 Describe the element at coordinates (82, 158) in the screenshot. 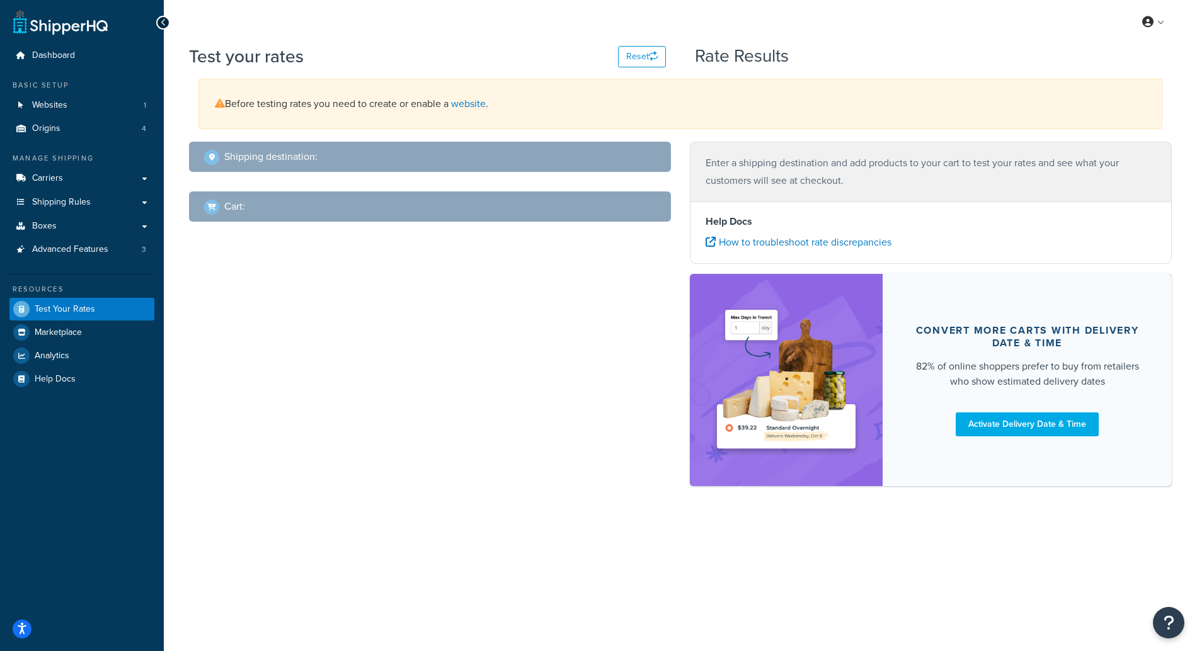

I see `div: Manage Shipping` at that location.